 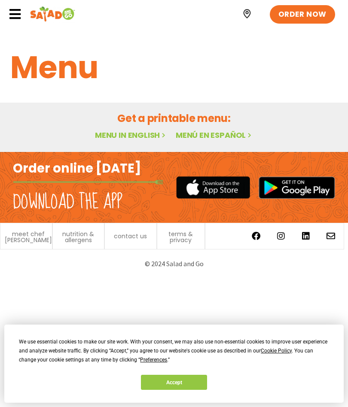 What do you see at coordinates (174, 382) in the screenshot?
I see `button: Accept` at bounding box center [174, 382].